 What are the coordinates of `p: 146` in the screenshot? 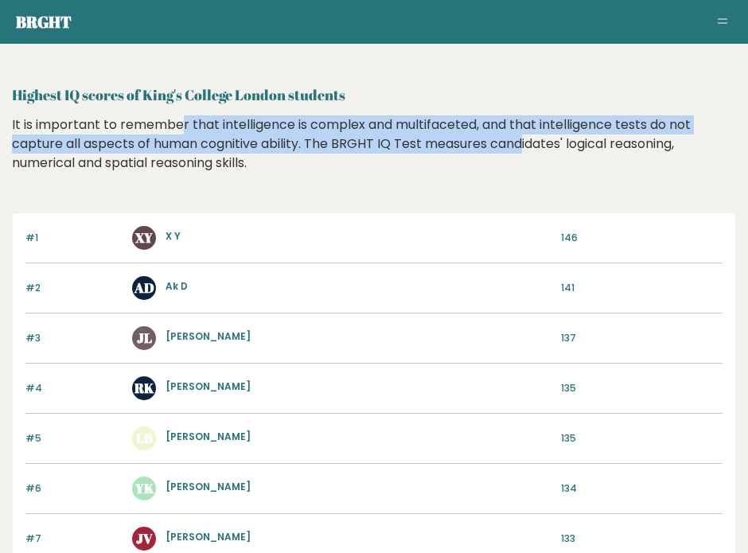 It's located at (641, 238).